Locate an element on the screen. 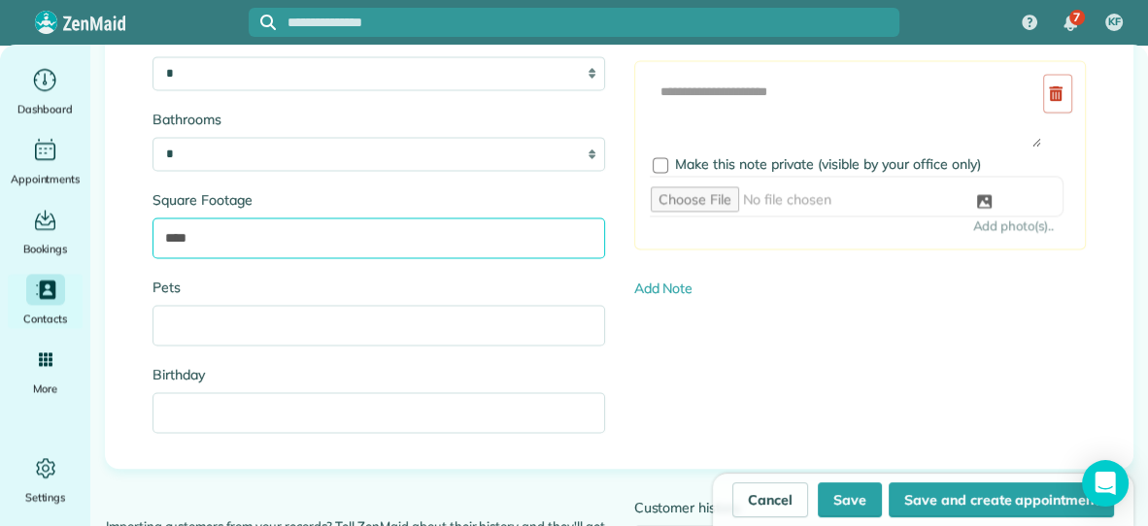 Image resolution: width=1148 pixels, height=526 pixels. span: 7 is located at coordinates (1076, 17).